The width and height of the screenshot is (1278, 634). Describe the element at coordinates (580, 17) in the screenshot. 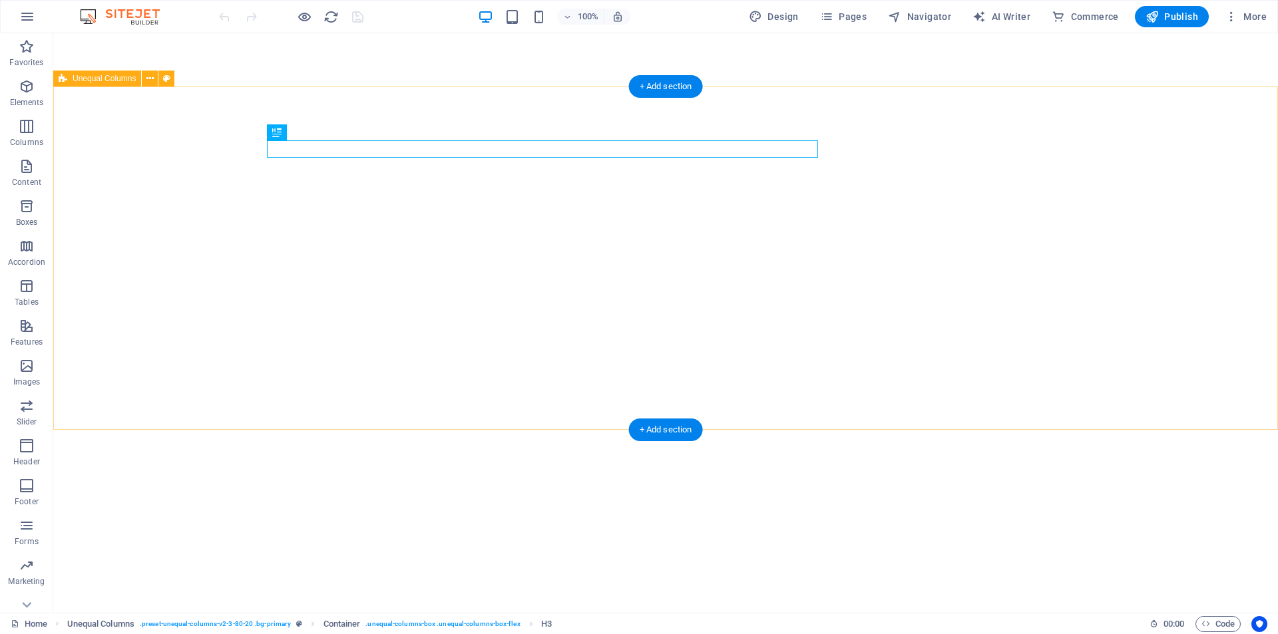

I see `button: 100%` at that location.